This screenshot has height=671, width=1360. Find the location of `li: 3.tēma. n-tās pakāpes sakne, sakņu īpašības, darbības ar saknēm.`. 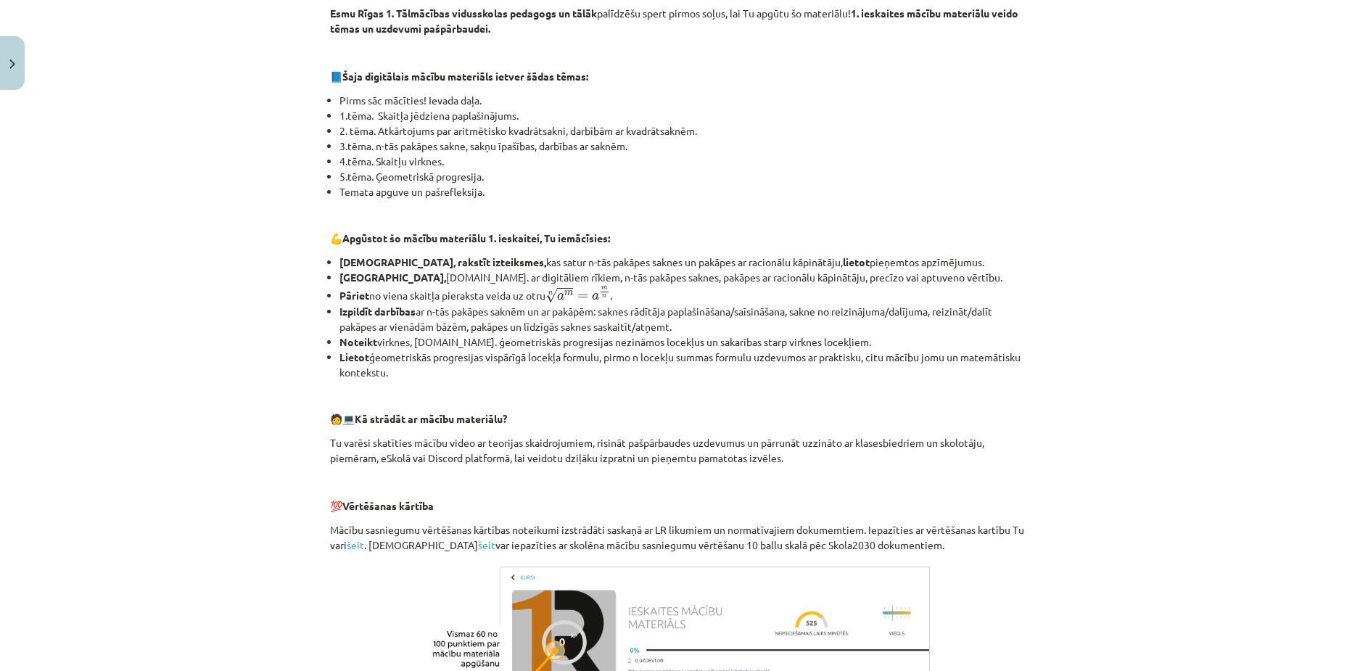

li: 3.tēma. n-tās pakāpes sakne, sakņu īpašības, darbības ar saknēm. is located at coordinates (685, 146).